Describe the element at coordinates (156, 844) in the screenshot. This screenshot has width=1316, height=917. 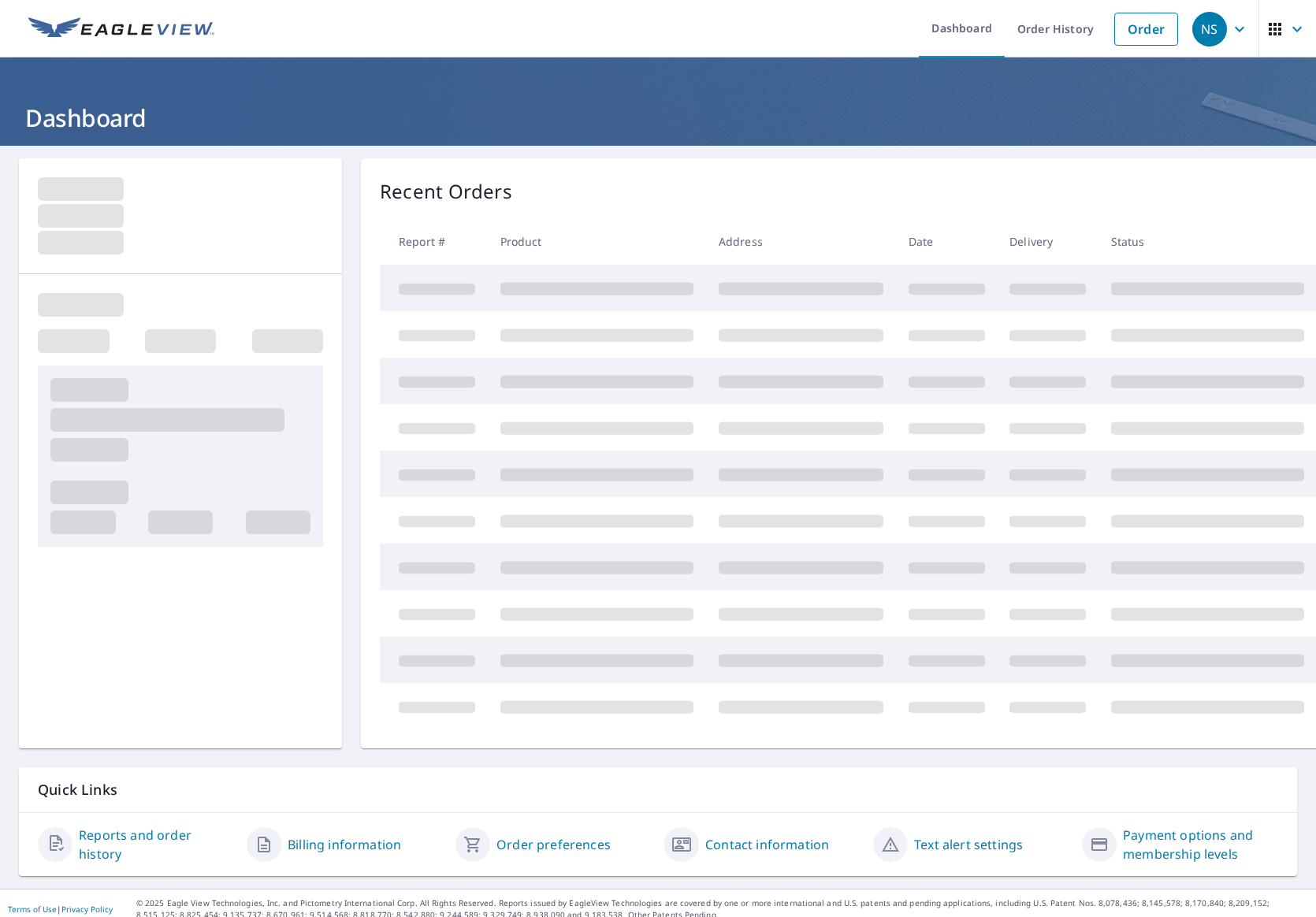
I see `a: Reports and order history` at that location.